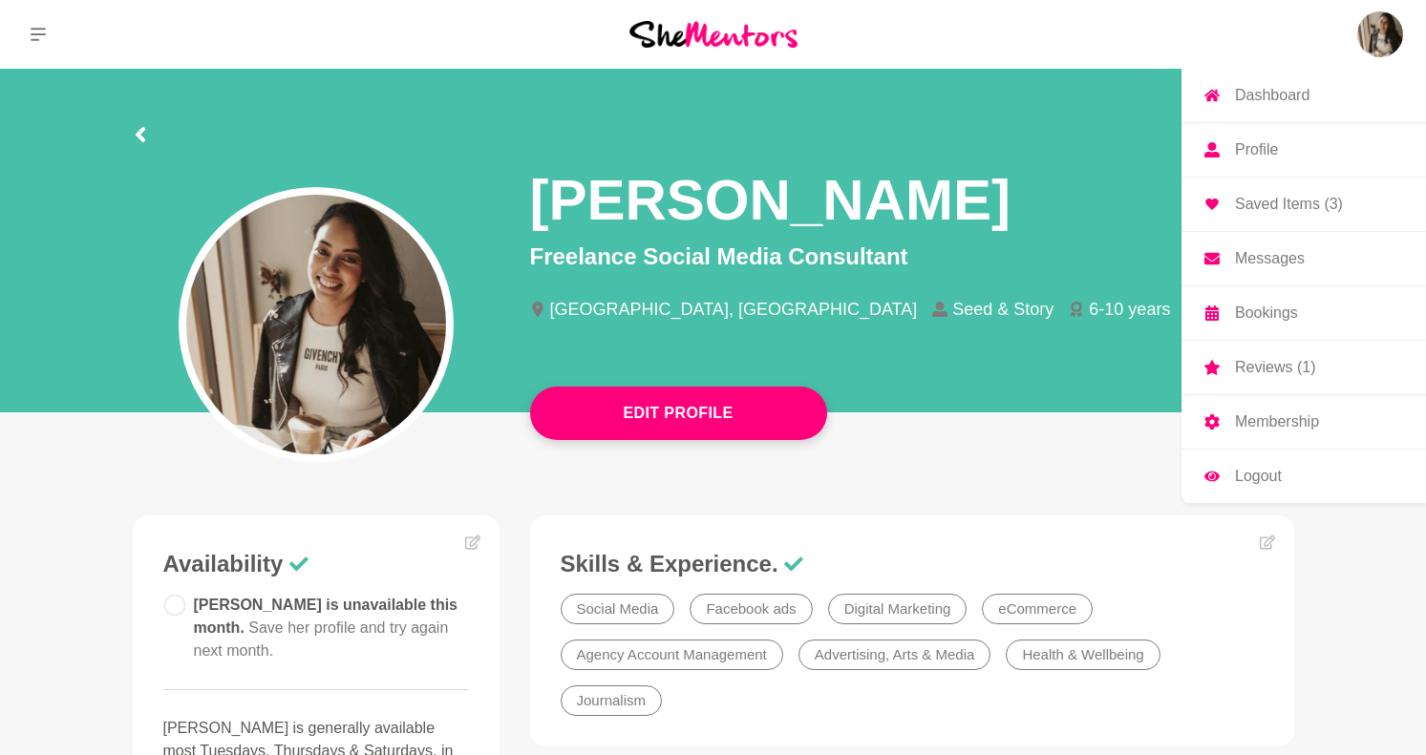 This screenshot has width=1426, height=755. Describe the element at coordinates (1258, 477) in the screenshot. I see `p: Logout` at that location.